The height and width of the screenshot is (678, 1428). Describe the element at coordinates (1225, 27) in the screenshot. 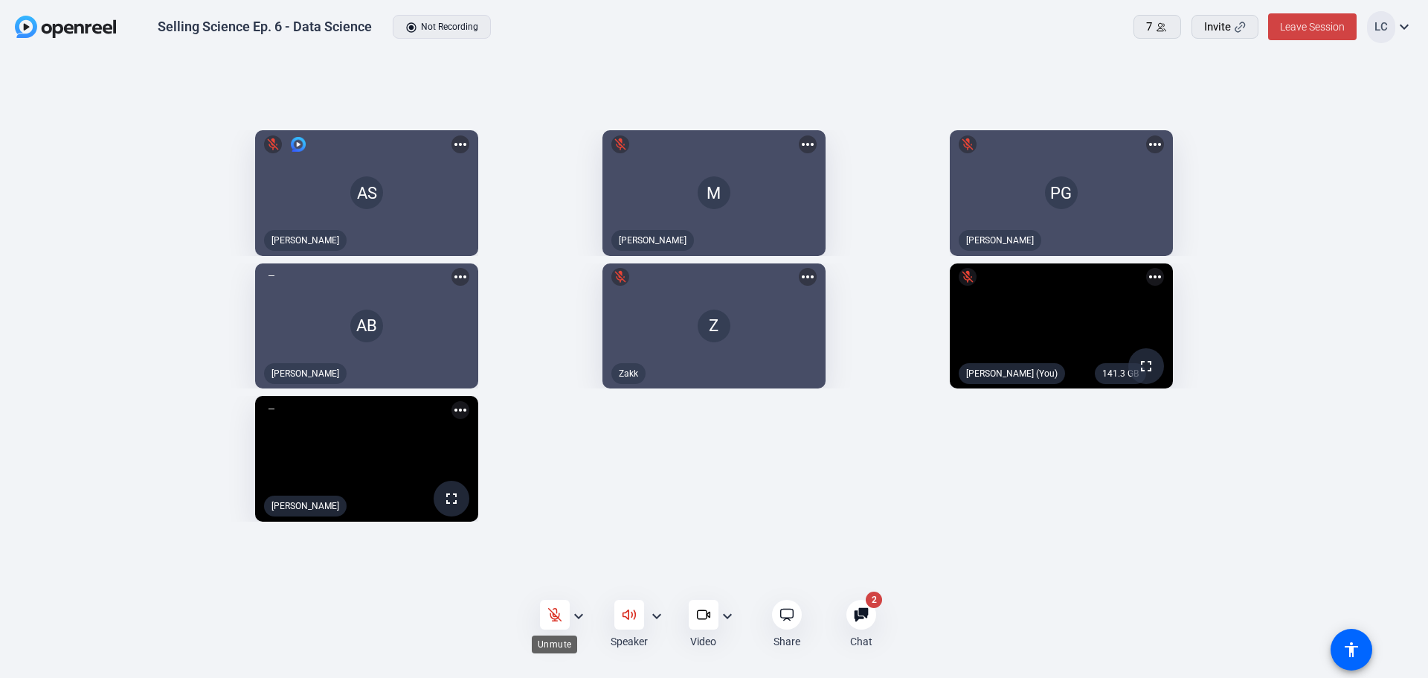

I see `button: Invite` at that location.